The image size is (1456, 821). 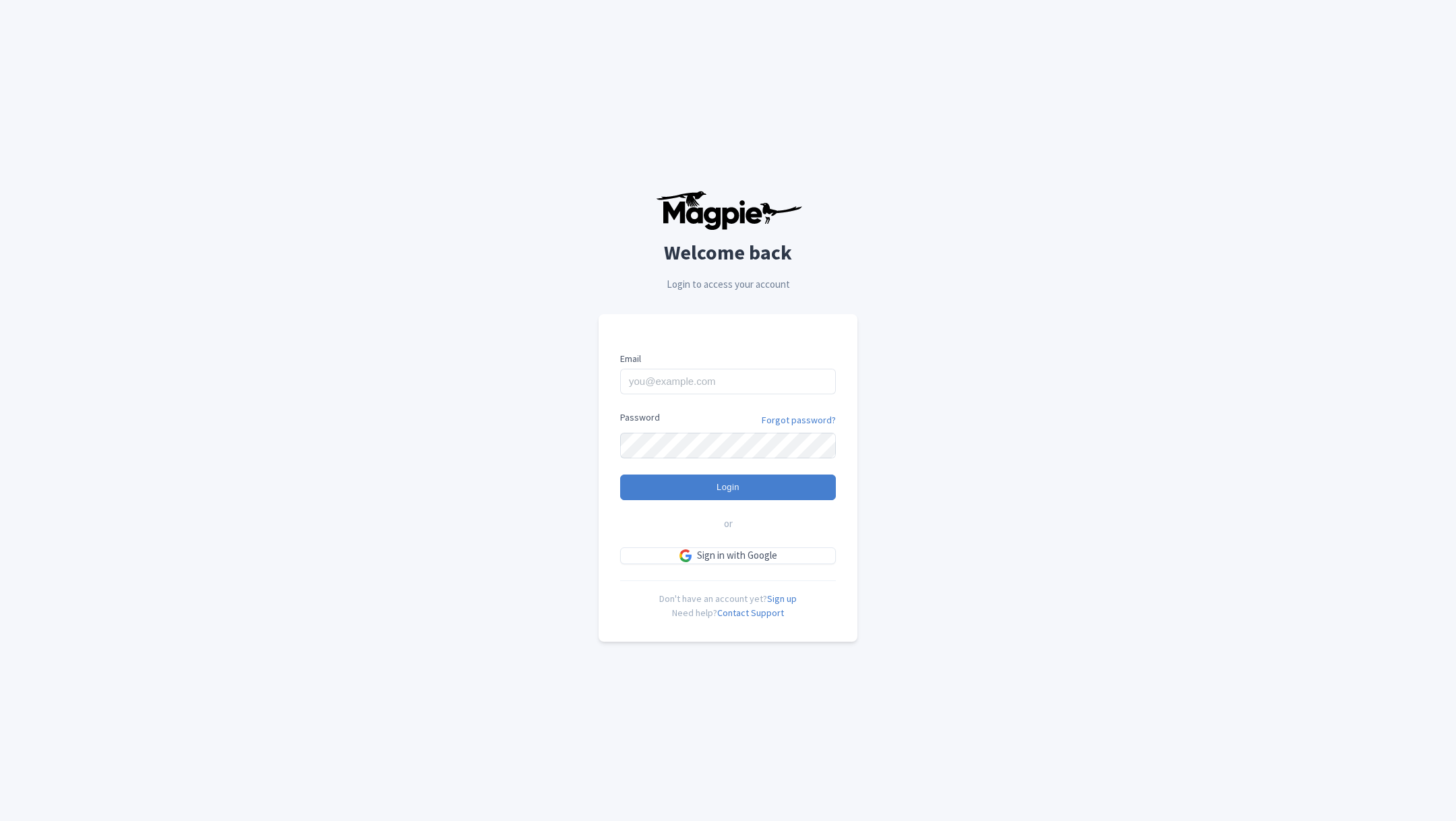 I want to click on a: Forgot password?, so click(x=799, y=419).